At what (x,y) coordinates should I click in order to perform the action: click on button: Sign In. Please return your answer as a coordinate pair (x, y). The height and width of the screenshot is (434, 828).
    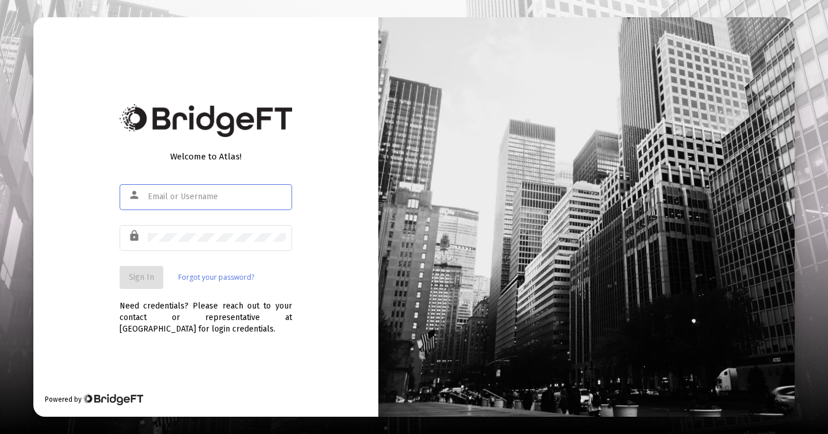
    Looking at the image, I should click on (141, 277).